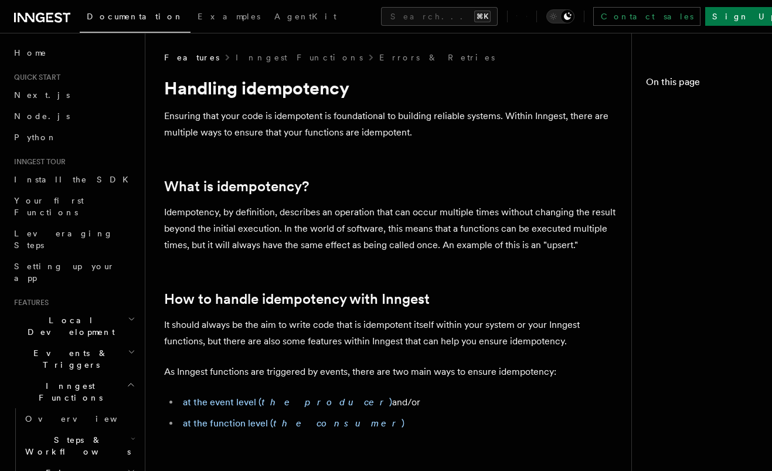 The height and width of the screenshot is (471, 772). What do you see at coordinates (73, 206) in the screenshot?
I see `a: Your first Functions` at bounding box center [73, 206].